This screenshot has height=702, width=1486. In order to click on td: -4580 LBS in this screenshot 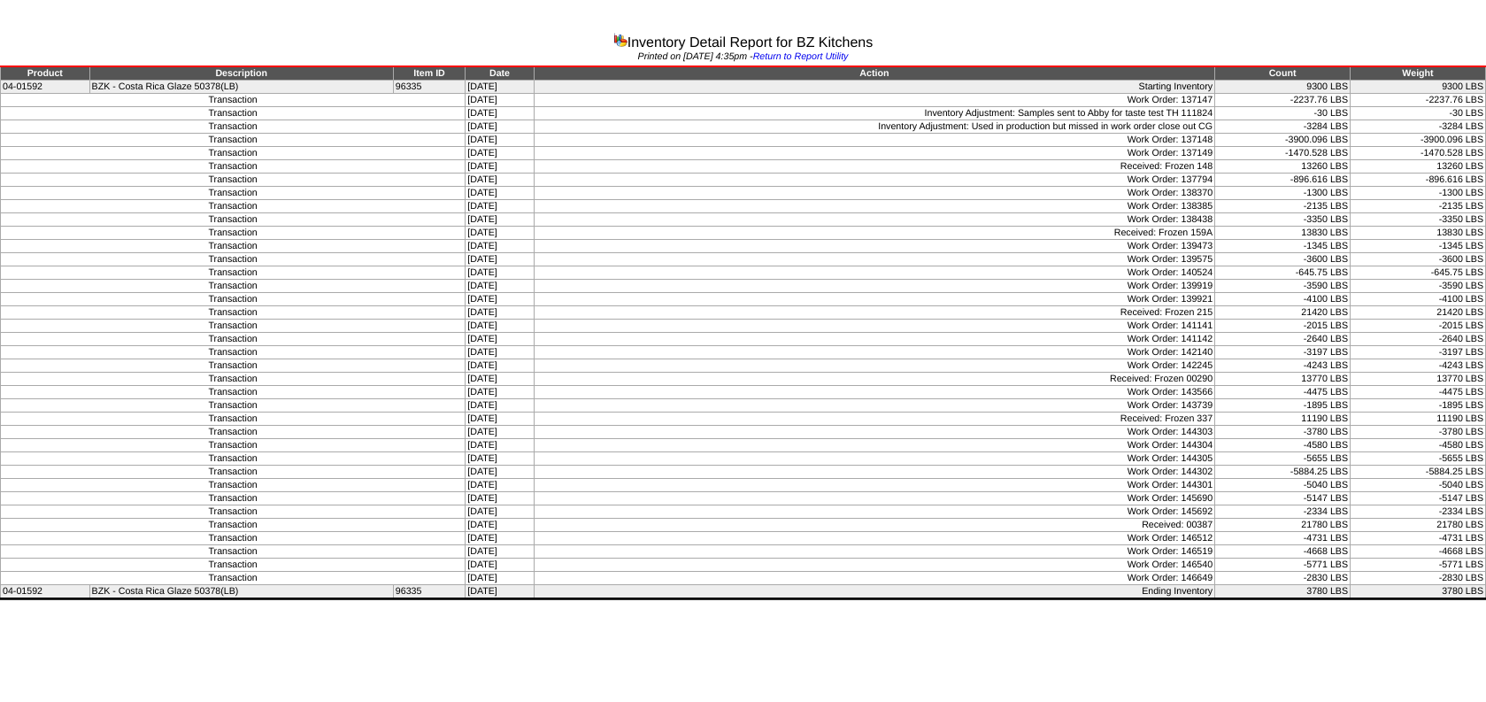, I will do `click(1282, 445)`.